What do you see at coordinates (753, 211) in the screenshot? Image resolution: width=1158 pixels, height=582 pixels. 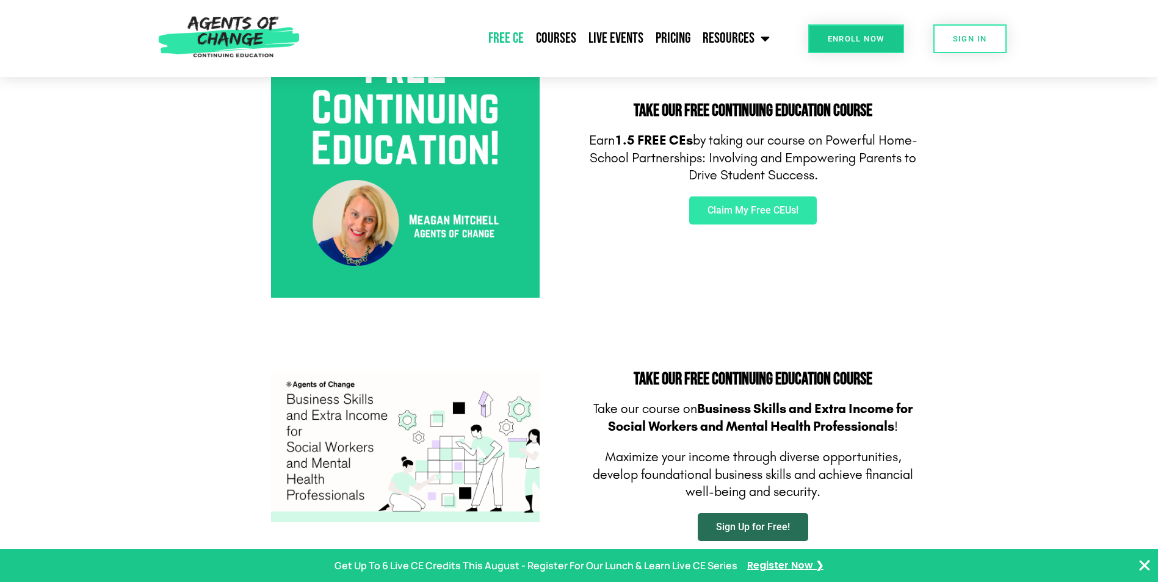 I see `span: Claim My Free CEUs!` at bounding box center [753, 211].